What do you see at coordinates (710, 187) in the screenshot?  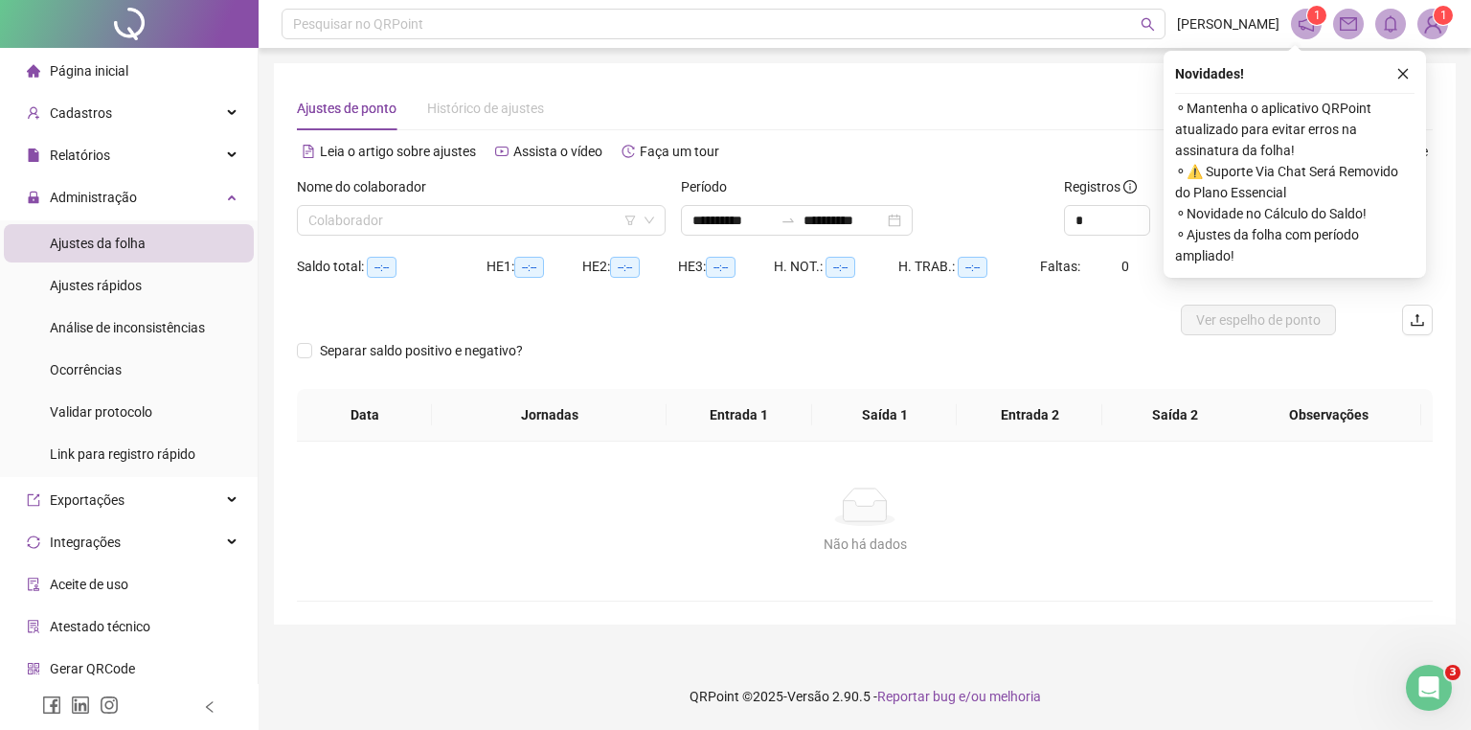 I see `label: Período` at bounding box center [710, 187].